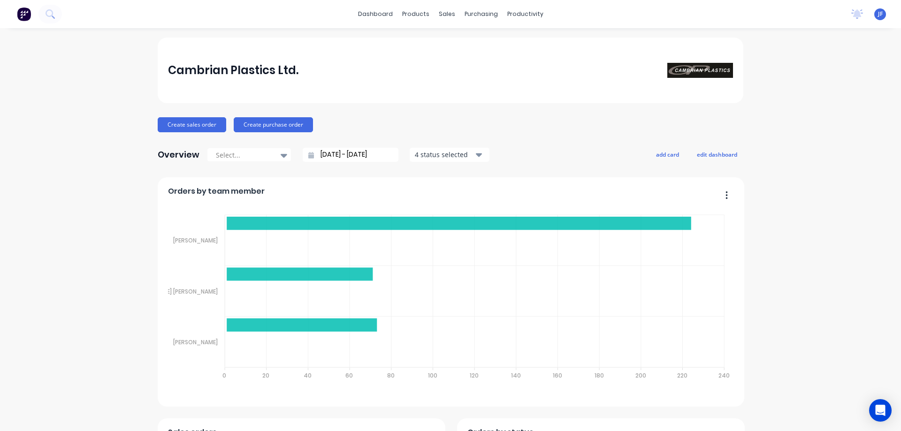 The height and width of the screenshot is (431, 901). I want to click on tspan: 180, so click(599, 375).